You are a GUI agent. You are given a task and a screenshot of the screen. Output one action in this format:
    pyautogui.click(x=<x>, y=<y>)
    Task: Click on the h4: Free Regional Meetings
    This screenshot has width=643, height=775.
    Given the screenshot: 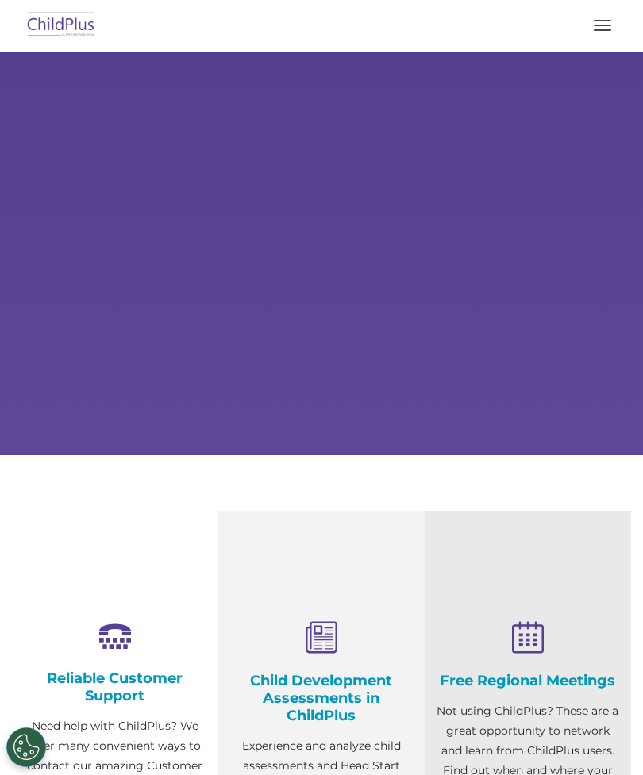 What is the action you would take?
    pyautogui.click(x=528, y=681)
    